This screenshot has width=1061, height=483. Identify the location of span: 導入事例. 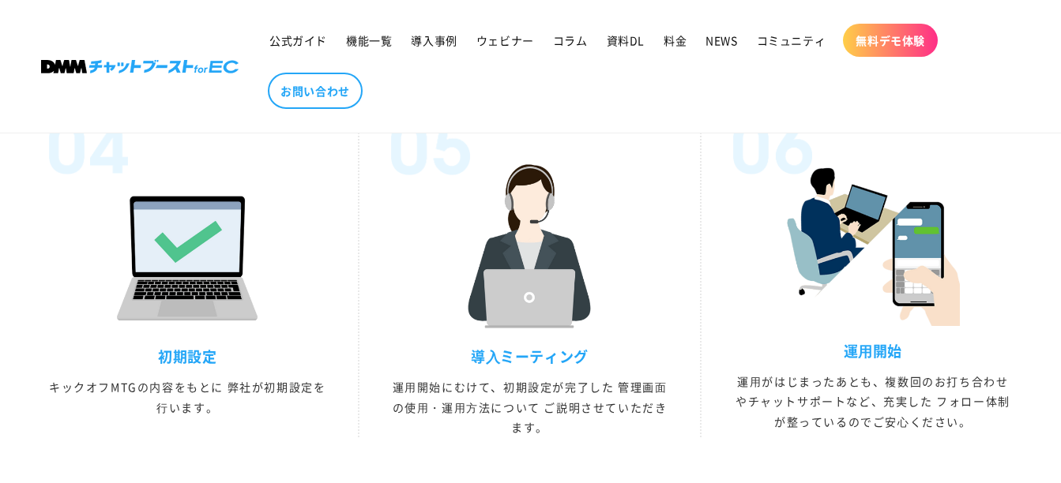
(434, 40).